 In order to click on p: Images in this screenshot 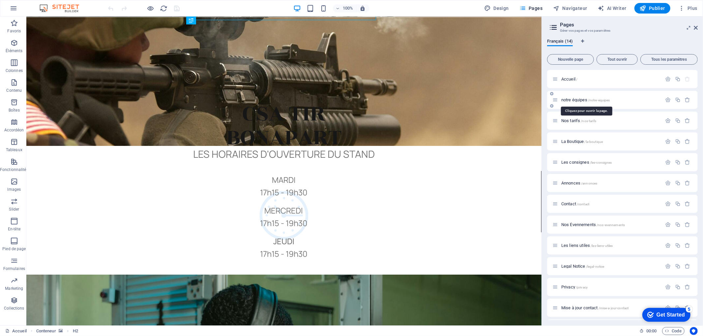, I will do `click(14, 189)`.